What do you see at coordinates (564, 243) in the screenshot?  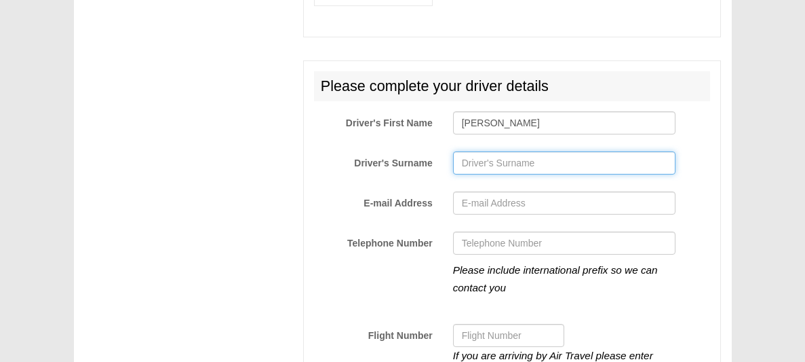 I see `input: Telephone Number` at bounding box center [564, 243].